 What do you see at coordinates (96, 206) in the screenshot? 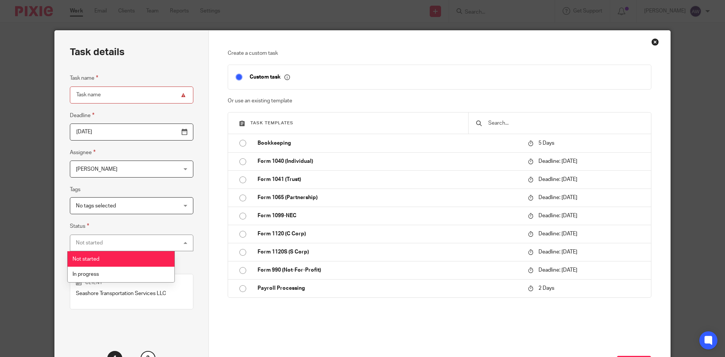
I see `span: No tags selected` at bounding box center [96, 206].